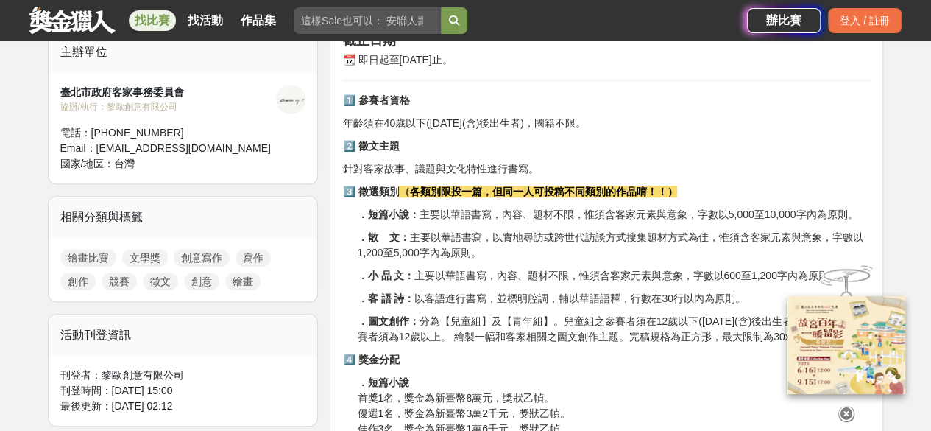  I want to click on strong: 2️⃣ 徵文主題, so click(370, 146).